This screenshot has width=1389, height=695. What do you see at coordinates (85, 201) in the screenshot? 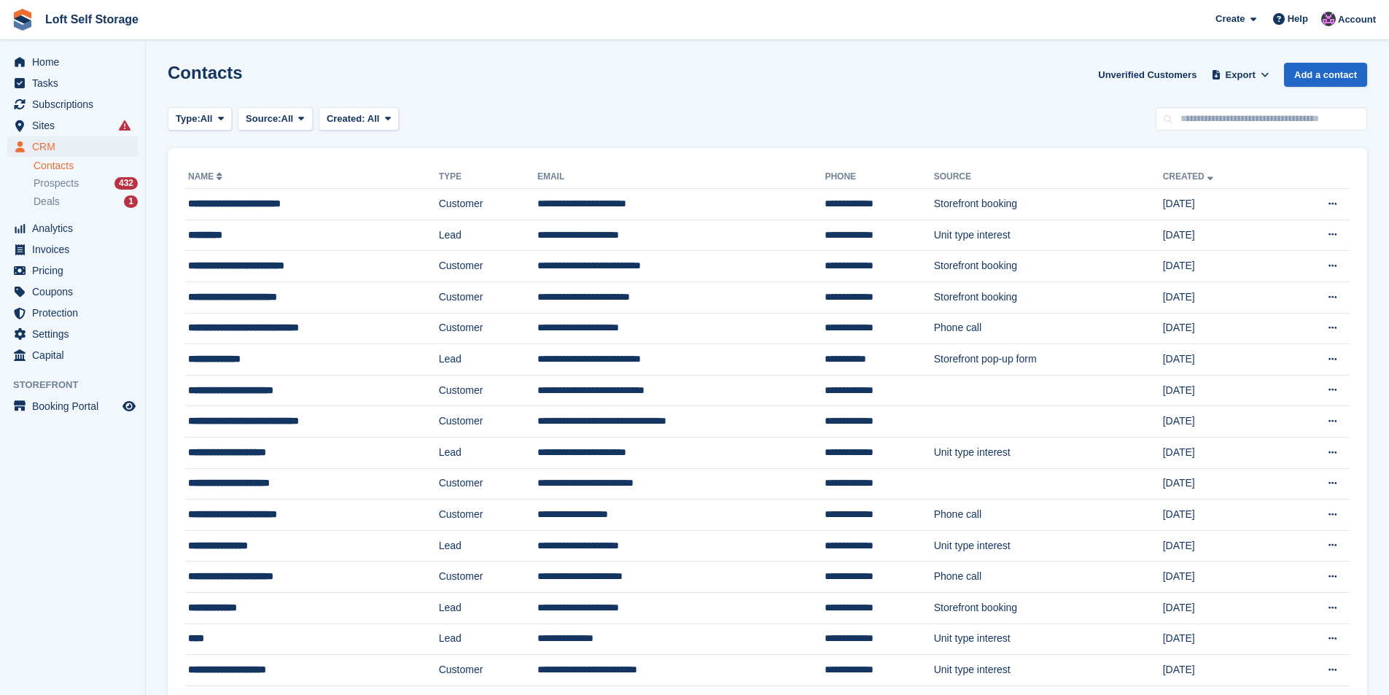
I see `a: Deals 1` at bounding box center [85, 201].